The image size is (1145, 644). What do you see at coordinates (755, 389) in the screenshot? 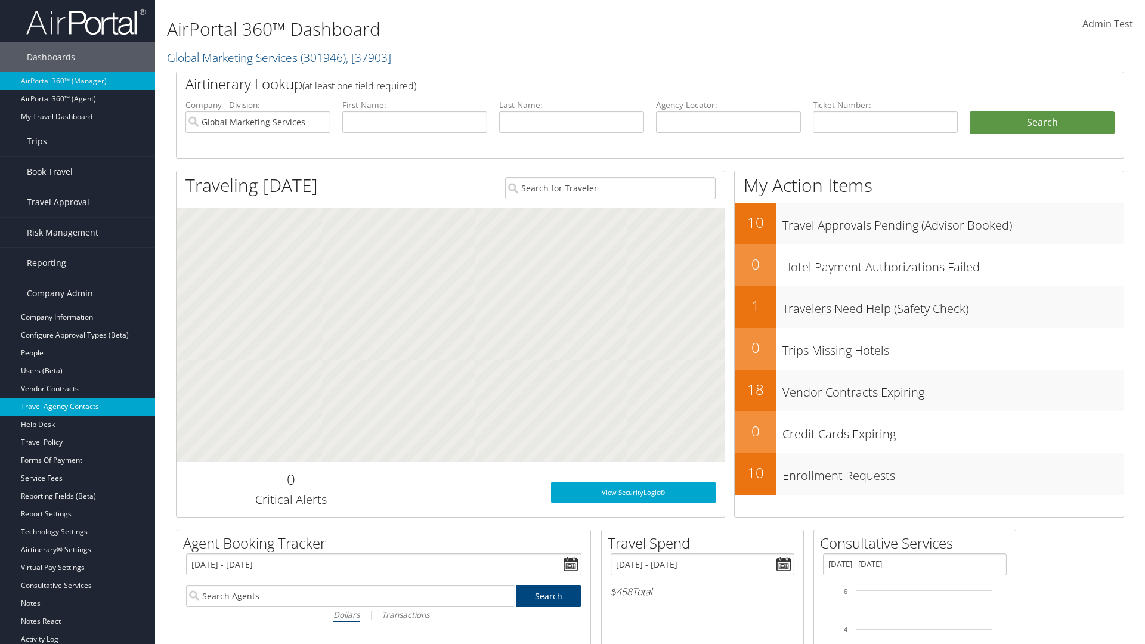
I see `h2: 18` at bounding box center [755, 389].